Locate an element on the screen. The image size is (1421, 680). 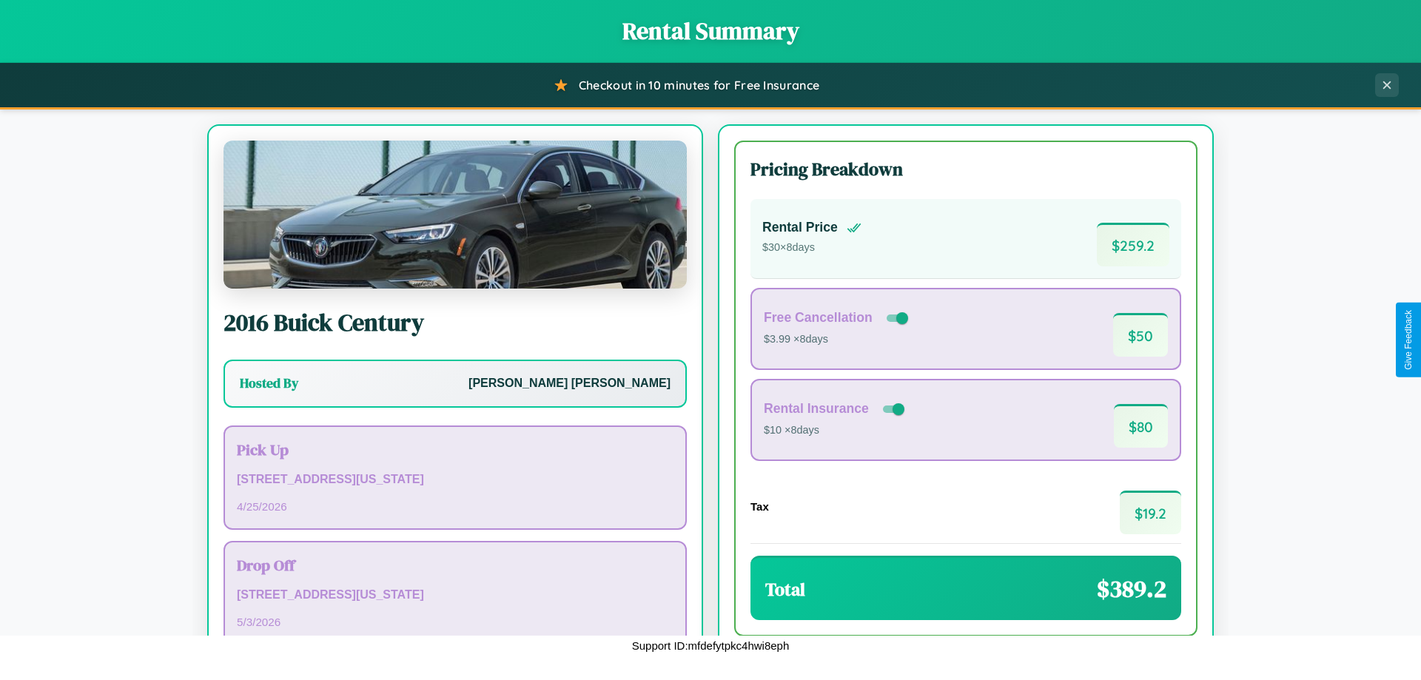
img: Buick Century is located at coordinates (455, 215).